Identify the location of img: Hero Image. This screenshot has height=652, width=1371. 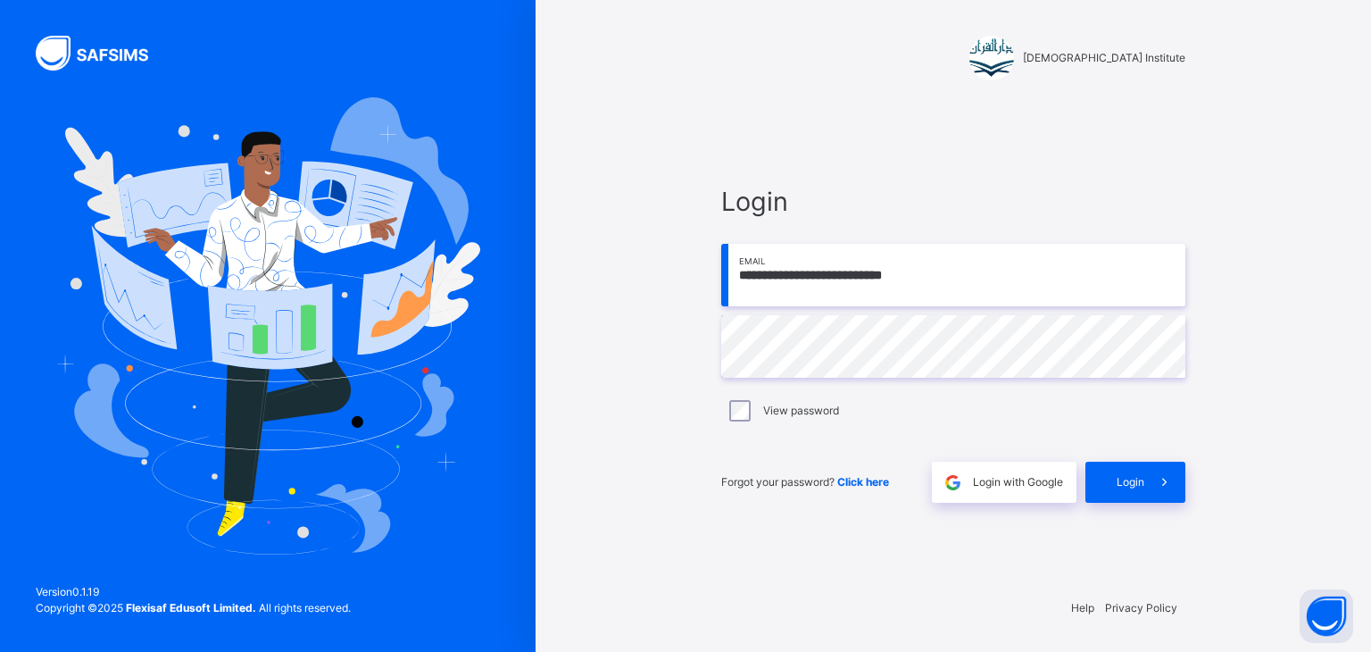
(268, 326).